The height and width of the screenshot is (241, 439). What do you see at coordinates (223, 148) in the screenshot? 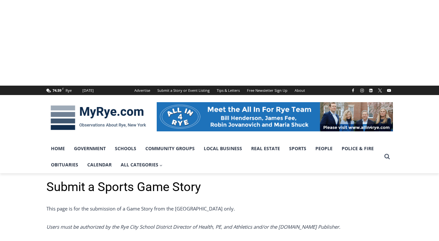
I see `a: Local Business` at bounding box center [223, 148].